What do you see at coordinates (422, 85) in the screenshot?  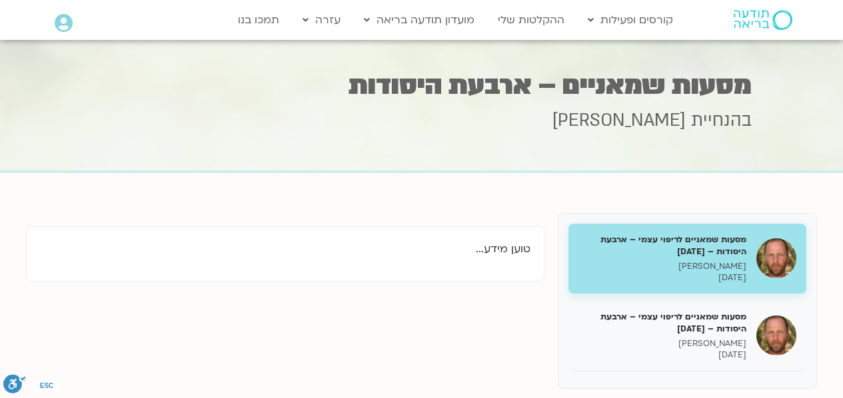 I see `h1: מסעות שמאניים – ארבעת היסודות` at bounding box center [422, 85].